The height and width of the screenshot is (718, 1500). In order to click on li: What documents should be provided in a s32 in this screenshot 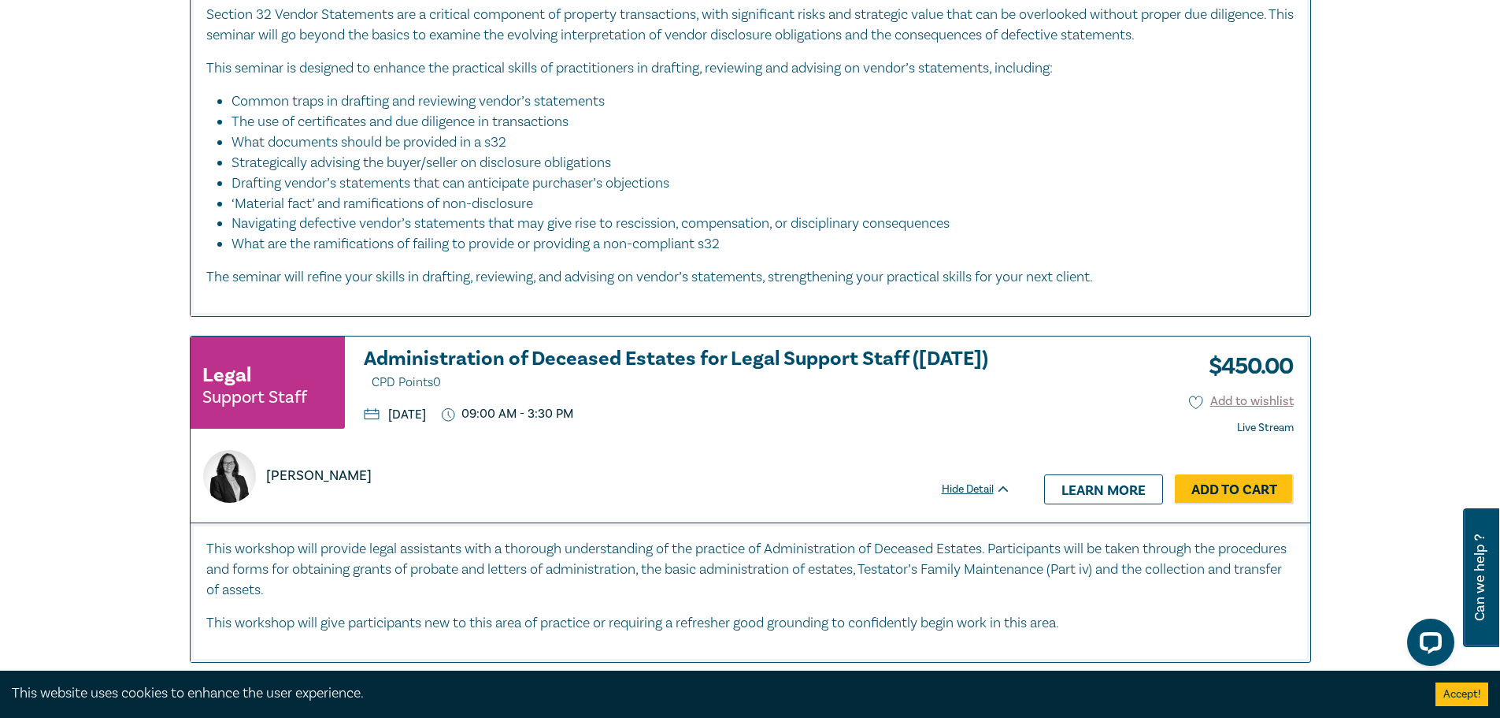, I will do `click(755, 143)`.